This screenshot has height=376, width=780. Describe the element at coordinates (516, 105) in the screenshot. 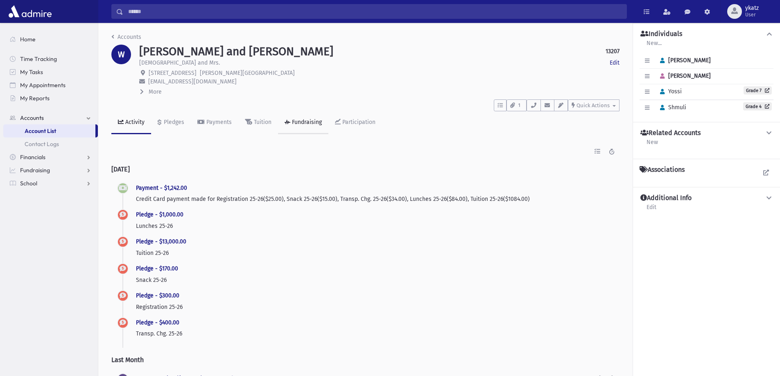

I see `button: 1` at that location.